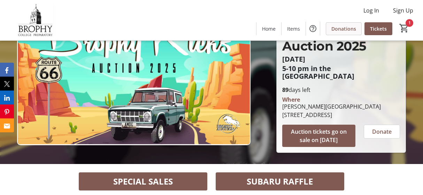  Describe the element at coordinates (404, 28) in the screenshot. I see `button: Cart` at that location.